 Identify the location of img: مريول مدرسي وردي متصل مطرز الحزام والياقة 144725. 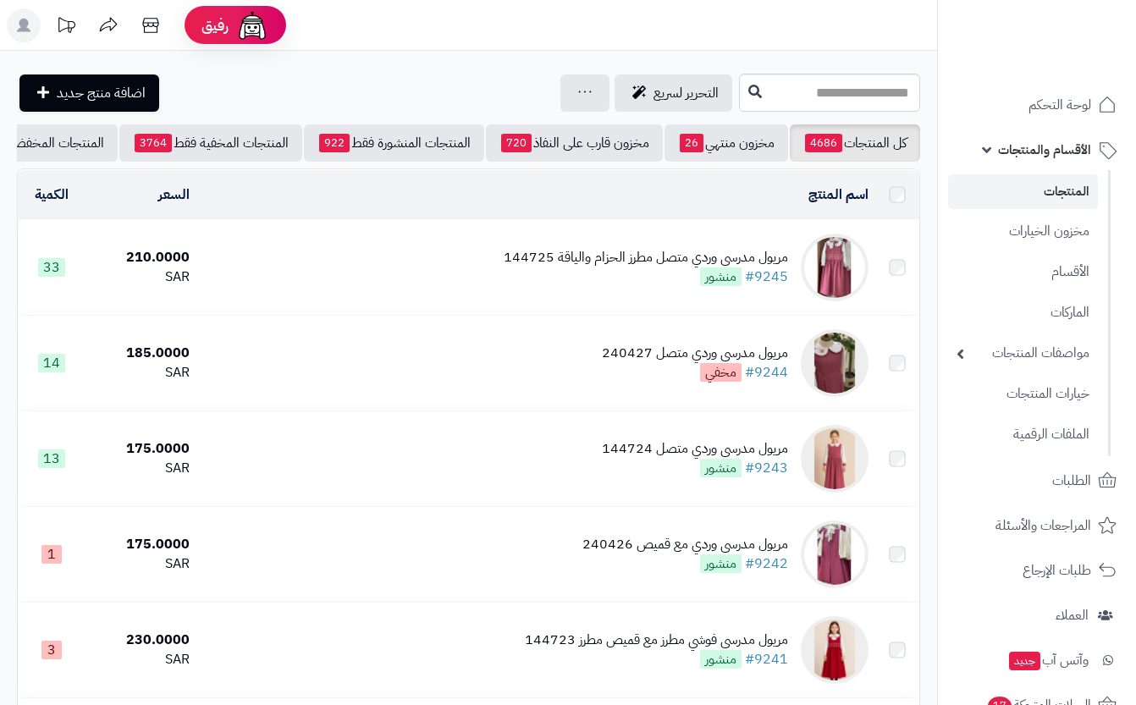
(835, 268).